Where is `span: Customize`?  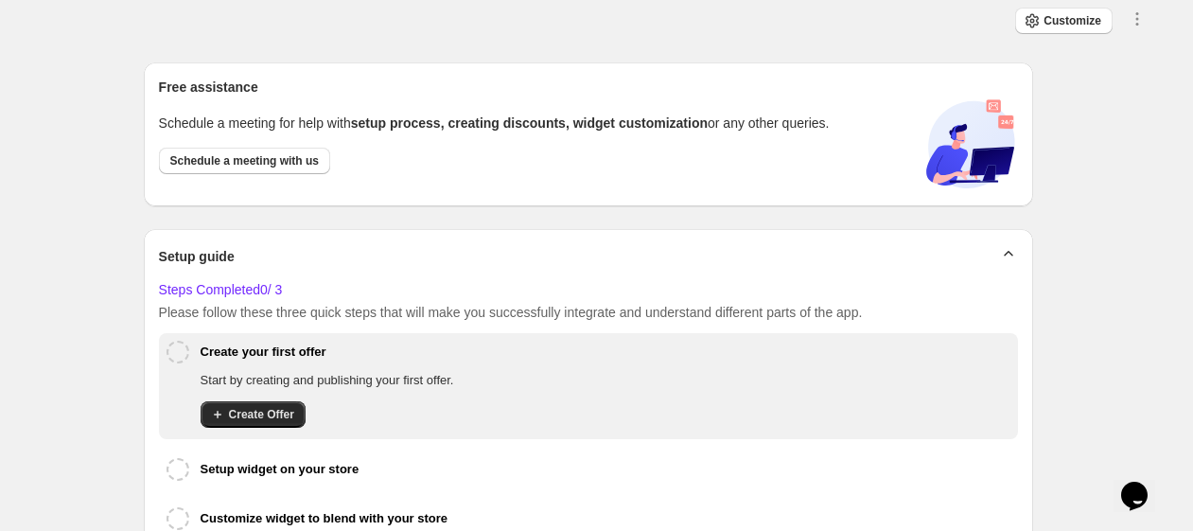 span: Customize is located at coordinates (1072, 21).